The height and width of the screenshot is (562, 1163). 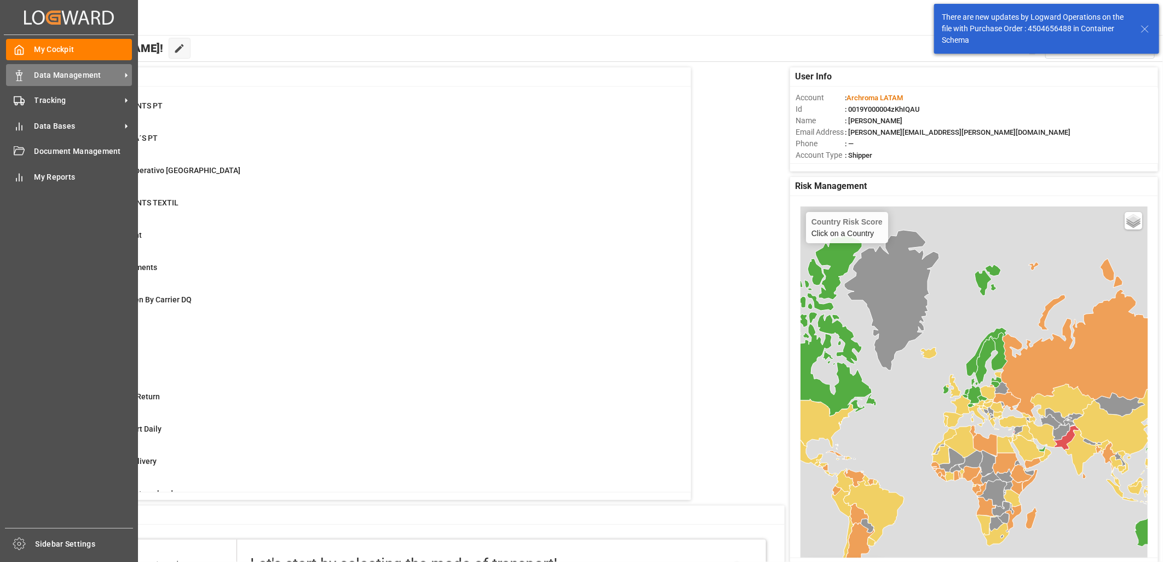 What do you see at coordinates (69, 151) in the screenshot?
I see `a: Document Management` at bounding box center [69, 151].